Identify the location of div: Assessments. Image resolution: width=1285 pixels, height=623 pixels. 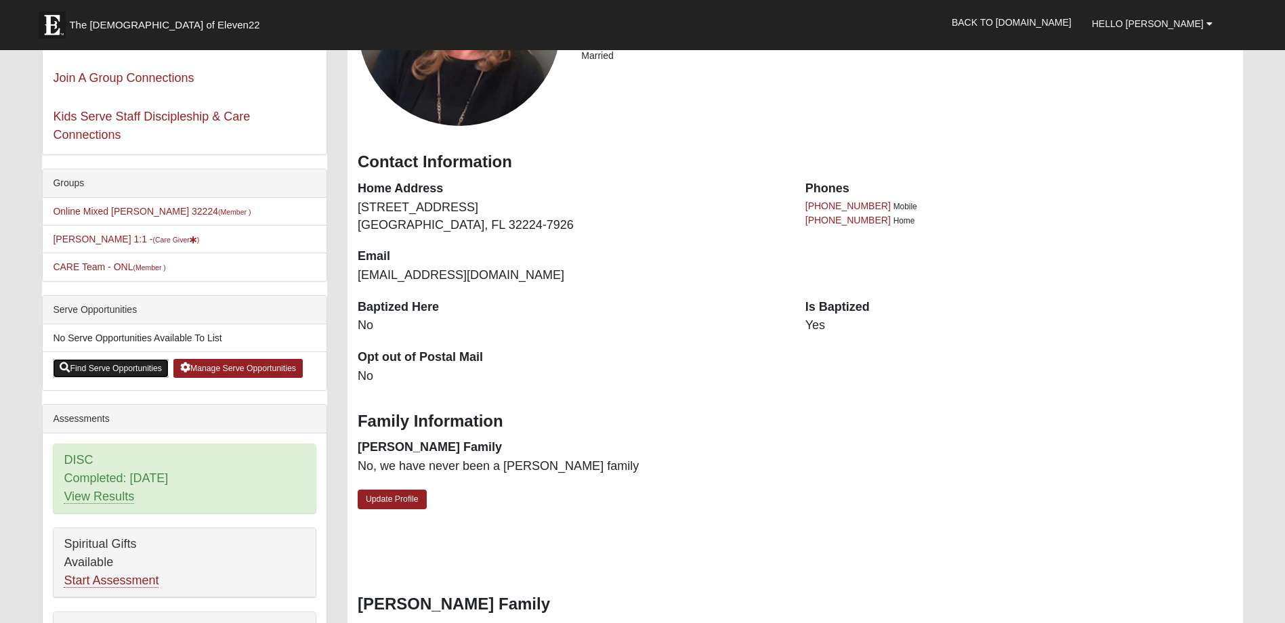
(184, 419).